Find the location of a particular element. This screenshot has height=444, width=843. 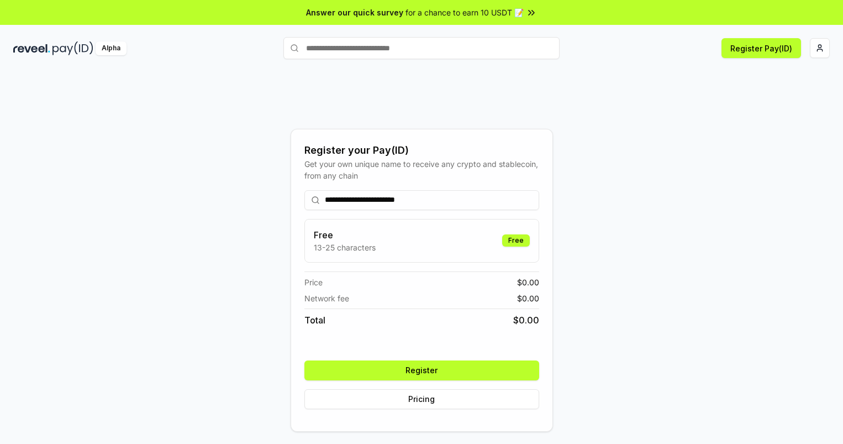

img: reveel_dark is located at coordinates (31, 48).